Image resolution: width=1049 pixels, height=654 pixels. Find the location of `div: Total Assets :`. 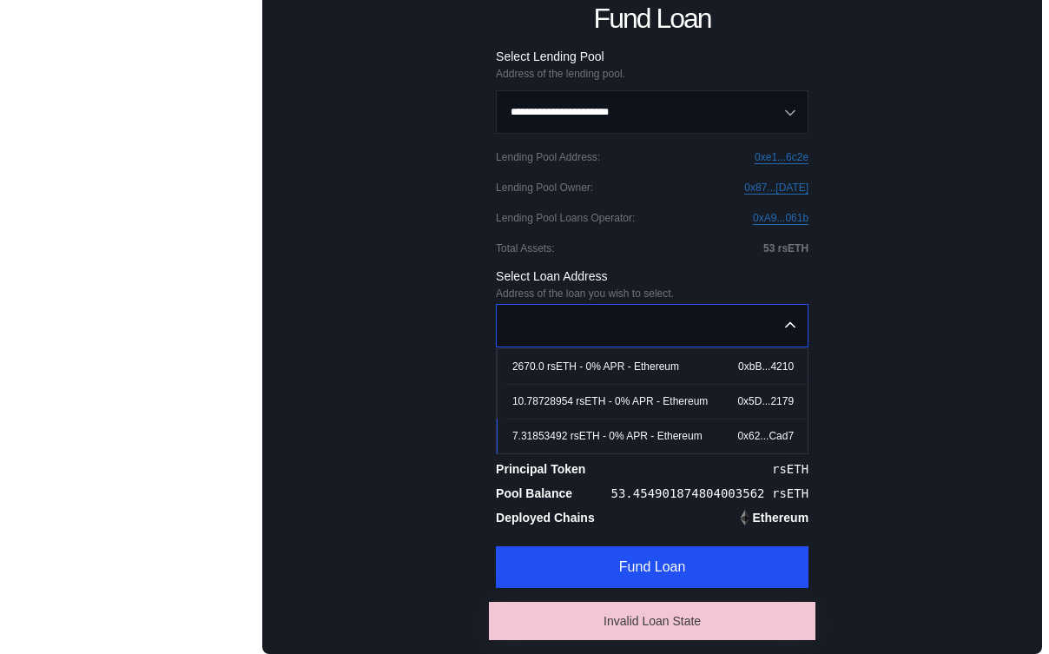

div: Total Assets : is located at coordinates (524, 248).